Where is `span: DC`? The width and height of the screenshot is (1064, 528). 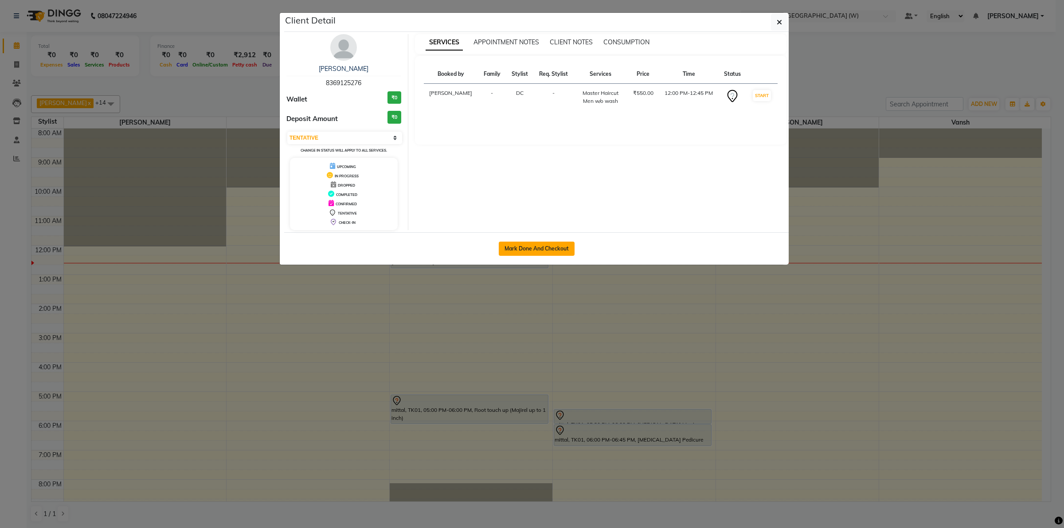
span: DC is located at coordinates (519, 93).